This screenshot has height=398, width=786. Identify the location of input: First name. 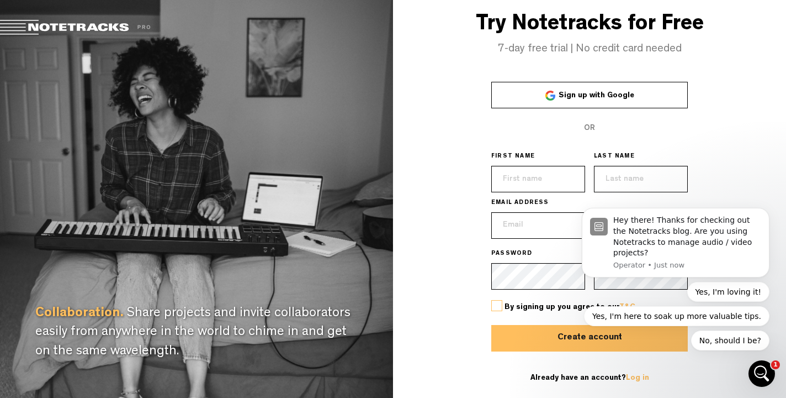
(538, 179).